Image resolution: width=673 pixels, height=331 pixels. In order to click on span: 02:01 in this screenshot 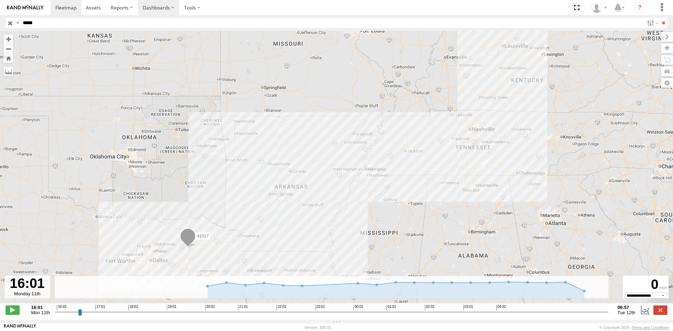, I will do `click(430, 308)`.